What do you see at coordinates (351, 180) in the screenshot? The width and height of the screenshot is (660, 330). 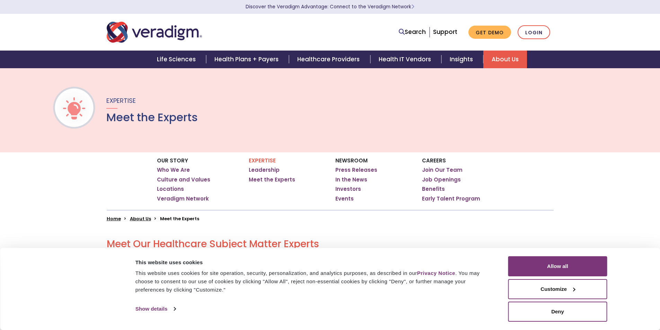 I see `a: In the News` at bounding box center [351, 180].